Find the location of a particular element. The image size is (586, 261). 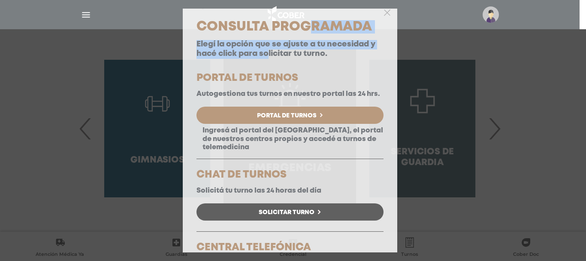

span: Consulta Programada is located at coordinates (284, 27).